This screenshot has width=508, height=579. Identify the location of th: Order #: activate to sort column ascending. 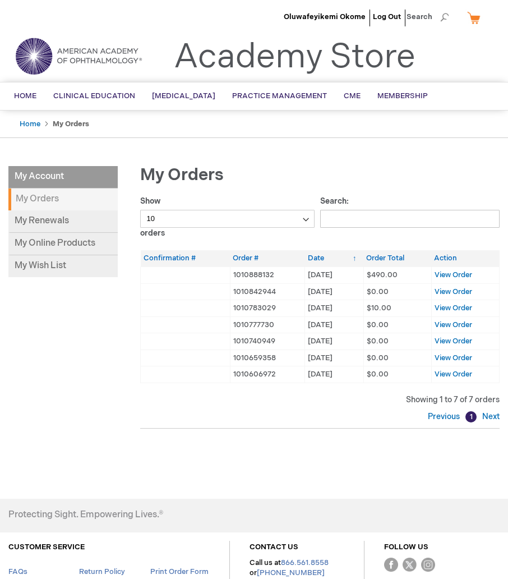
(267, 258).